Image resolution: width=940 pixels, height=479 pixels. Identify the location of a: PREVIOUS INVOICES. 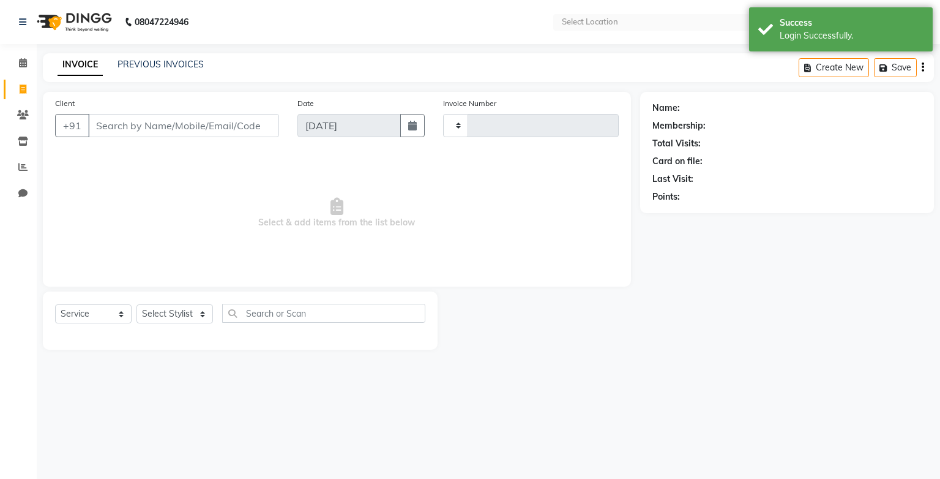
(160, 64).